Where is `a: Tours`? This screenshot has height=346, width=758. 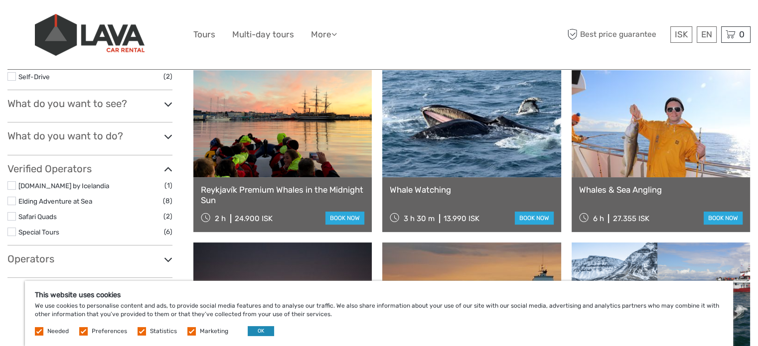
a: Tours is located at coordinates (204, 34).